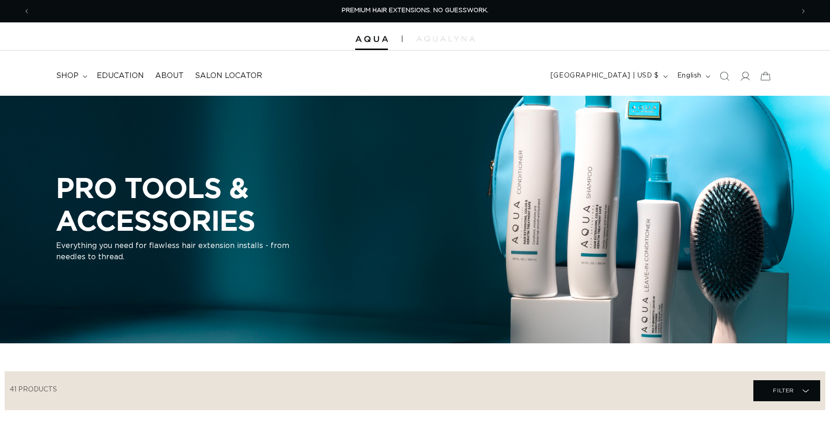  I want to click on span: English, so click(689, 76).